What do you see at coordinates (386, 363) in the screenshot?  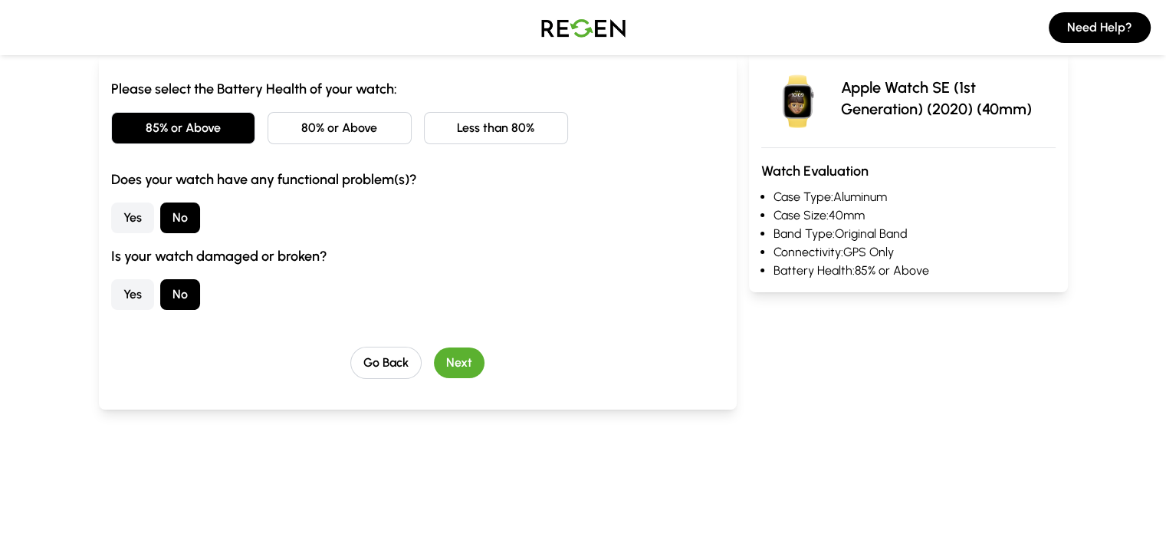 I see `button: Go Back` at bounding box center [386, 363].